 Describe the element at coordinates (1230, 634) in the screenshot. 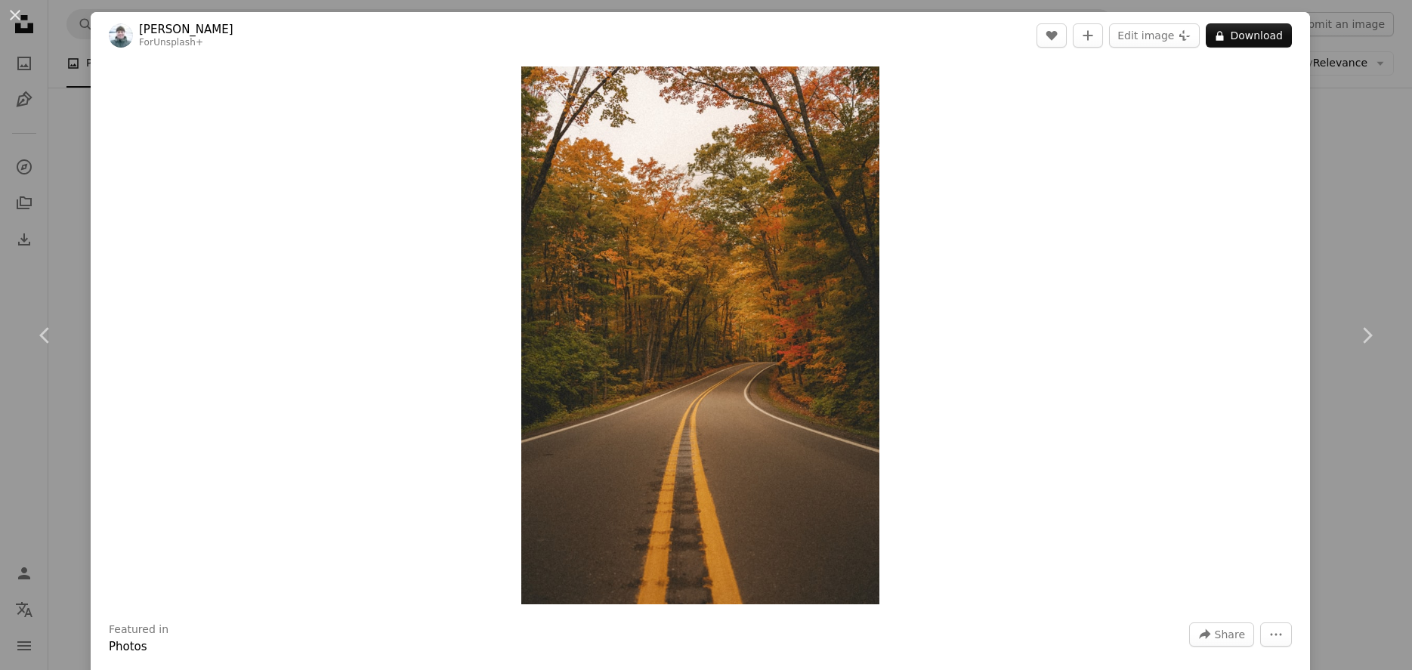

I see `span: Share` at that location.